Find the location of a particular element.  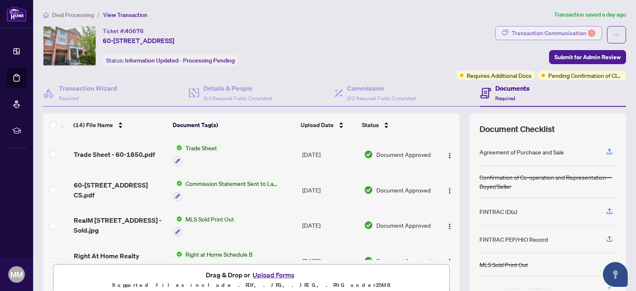

span: Submit for Admin Review is located at coordinates (588, 57).